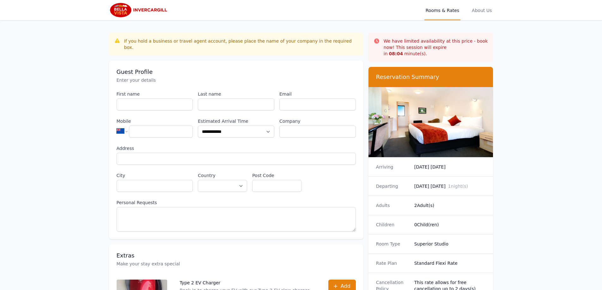 This screenshot has width=602, height=290. Describe the element at coordinates (155, 94) in the screenshot. I see `label: First name` at that location.